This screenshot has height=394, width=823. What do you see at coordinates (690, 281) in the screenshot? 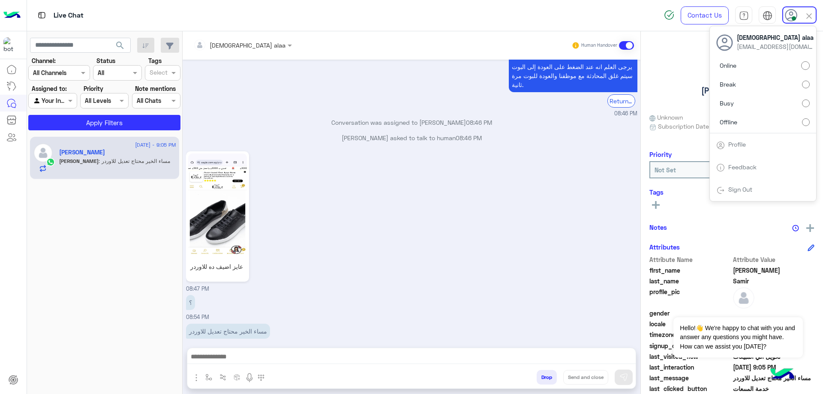
I see `span: last_name` at bounding box center [690, 281].